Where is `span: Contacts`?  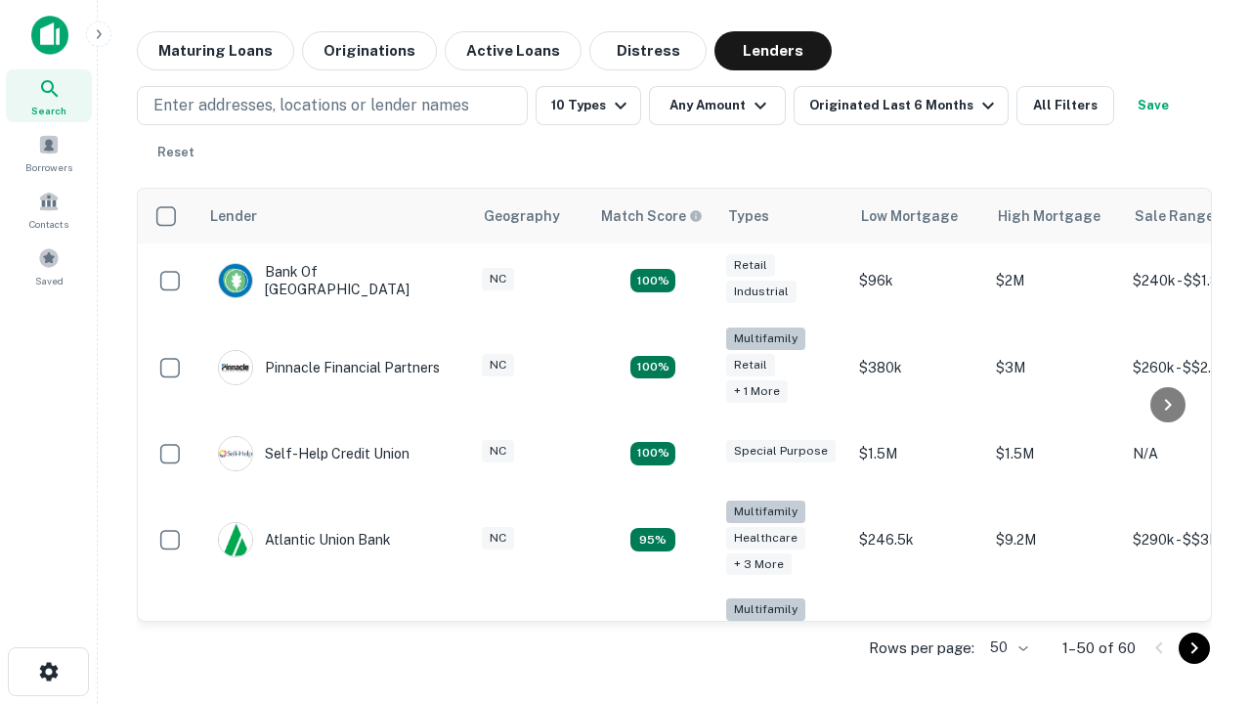
span: Contacts is located at coordinates (49, 224).